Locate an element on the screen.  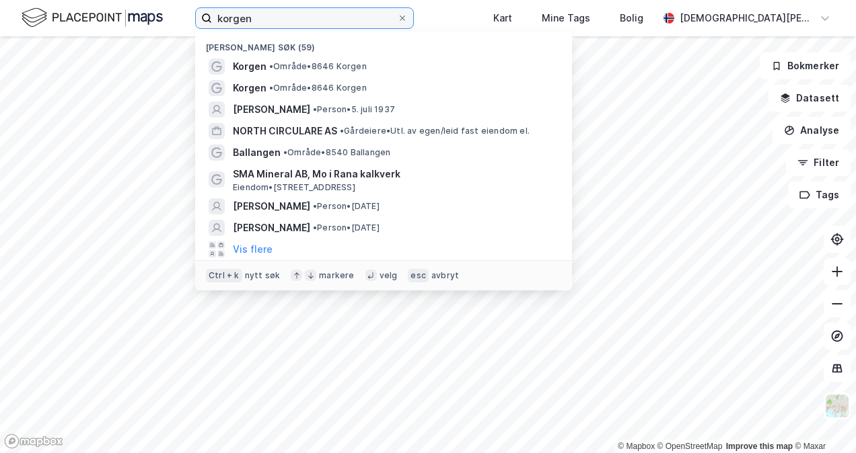
div: avbryt is located at coordinates (445, 276).